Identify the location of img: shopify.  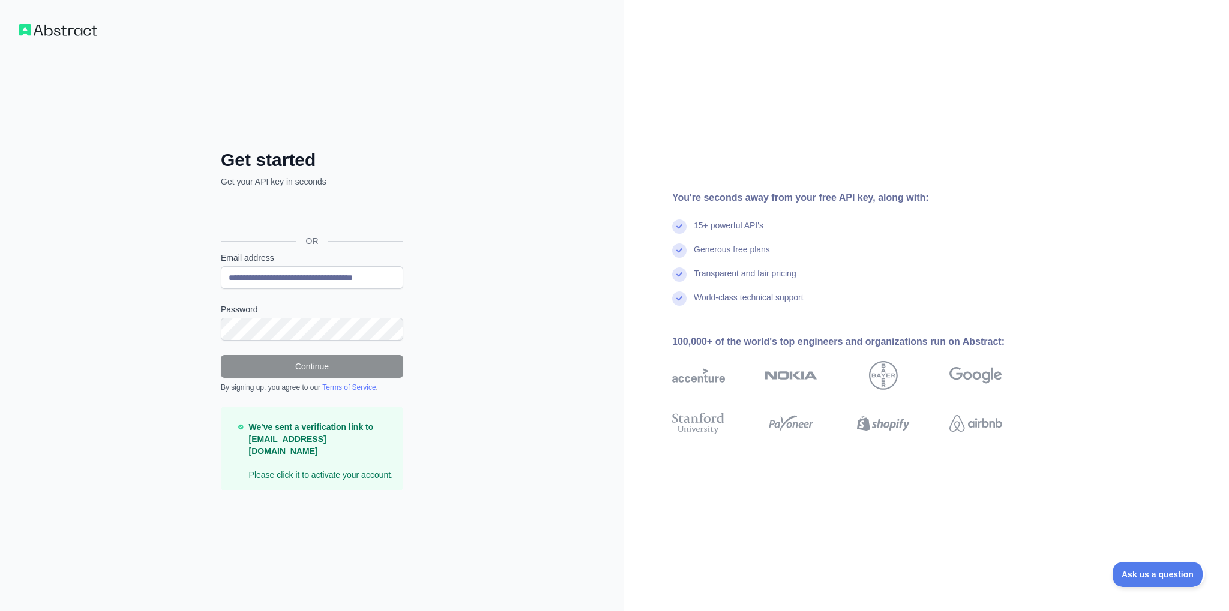
(883, 424).